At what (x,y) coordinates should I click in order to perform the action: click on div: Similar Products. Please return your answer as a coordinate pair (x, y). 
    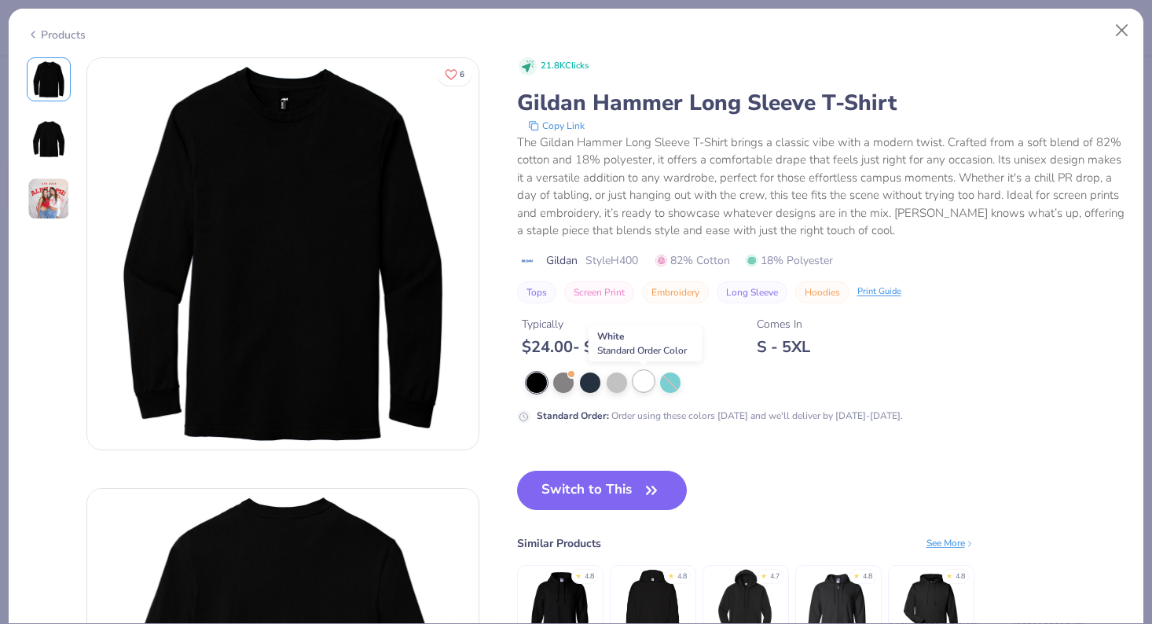
    Looking at the image, I should click on (559, 543).